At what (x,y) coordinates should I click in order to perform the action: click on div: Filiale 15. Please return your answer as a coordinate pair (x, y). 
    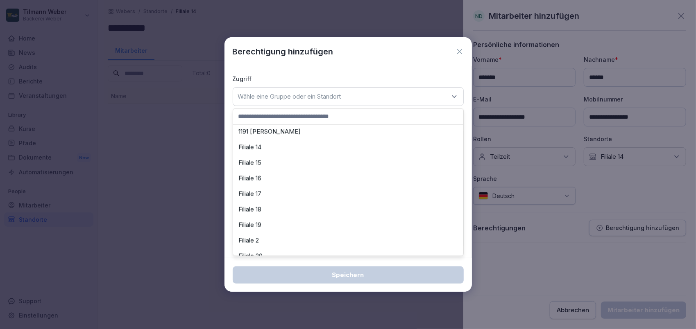
    Looking at the image, I should click on (348, 163).